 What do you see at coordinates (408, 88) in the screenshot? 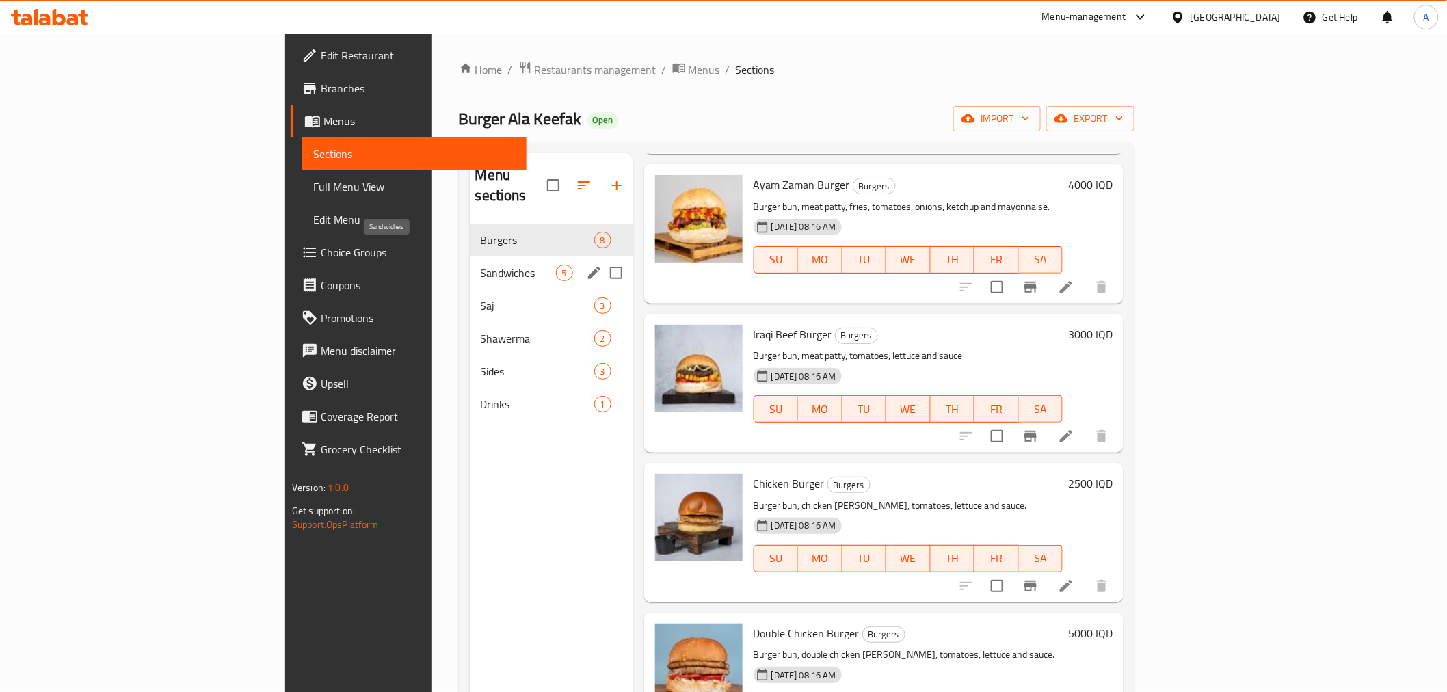
I see `a: Branches` at bounding box center [408, 88].